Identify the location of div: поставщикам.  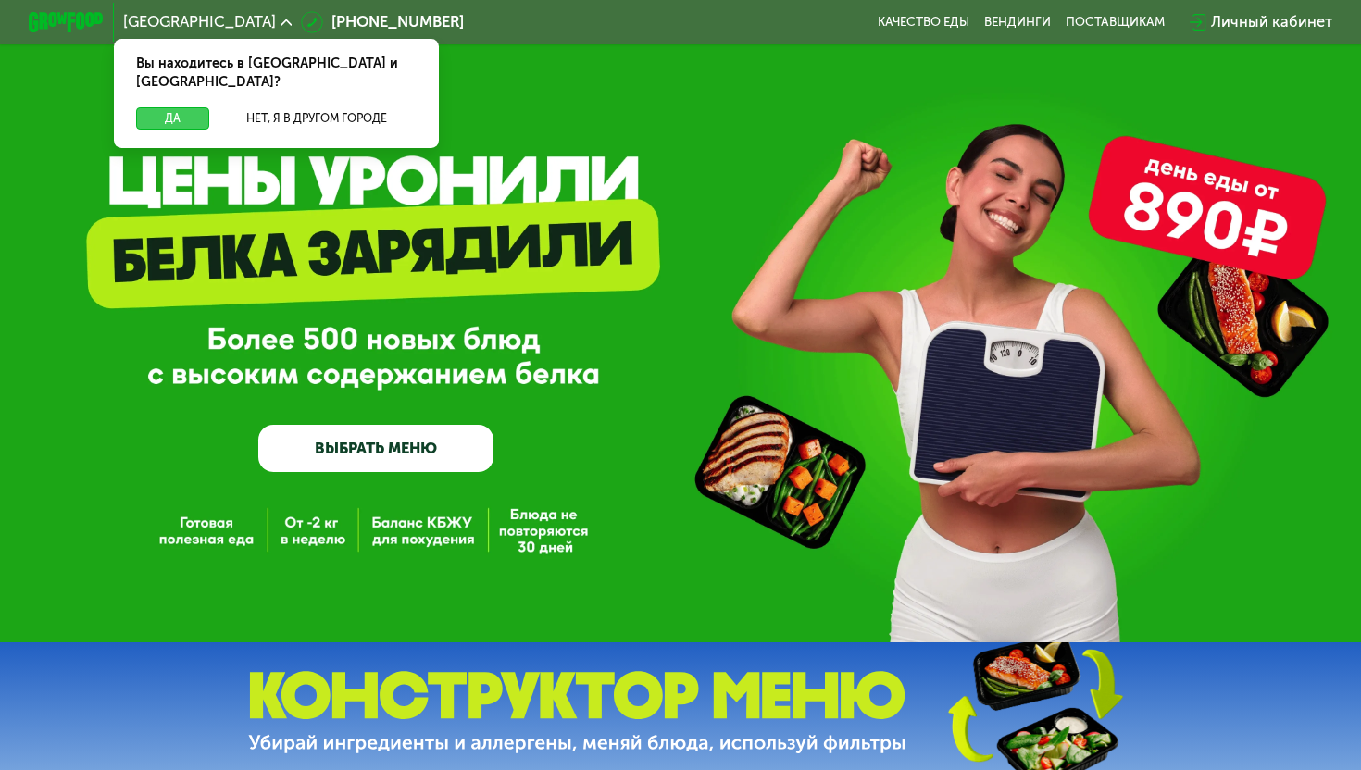
(1115, 22).